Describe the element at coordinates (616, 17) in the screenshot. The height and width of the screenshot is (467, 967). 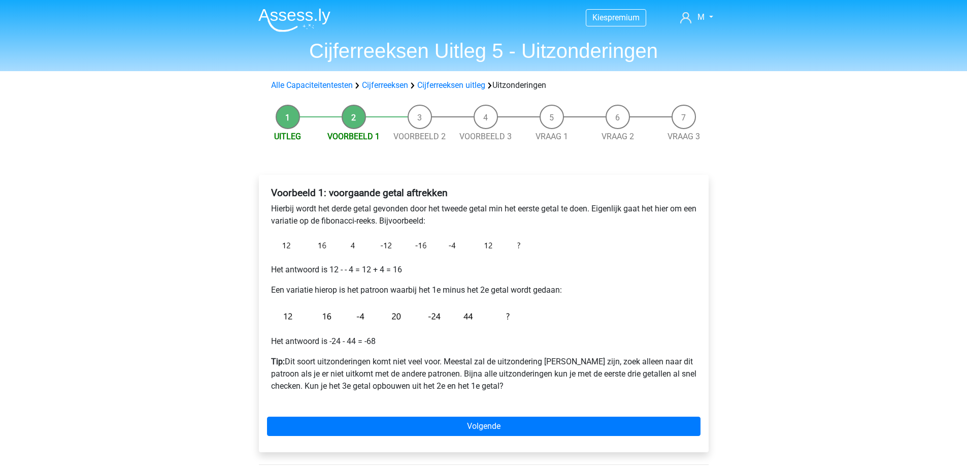
I see `a: Kiespremium` at that location.